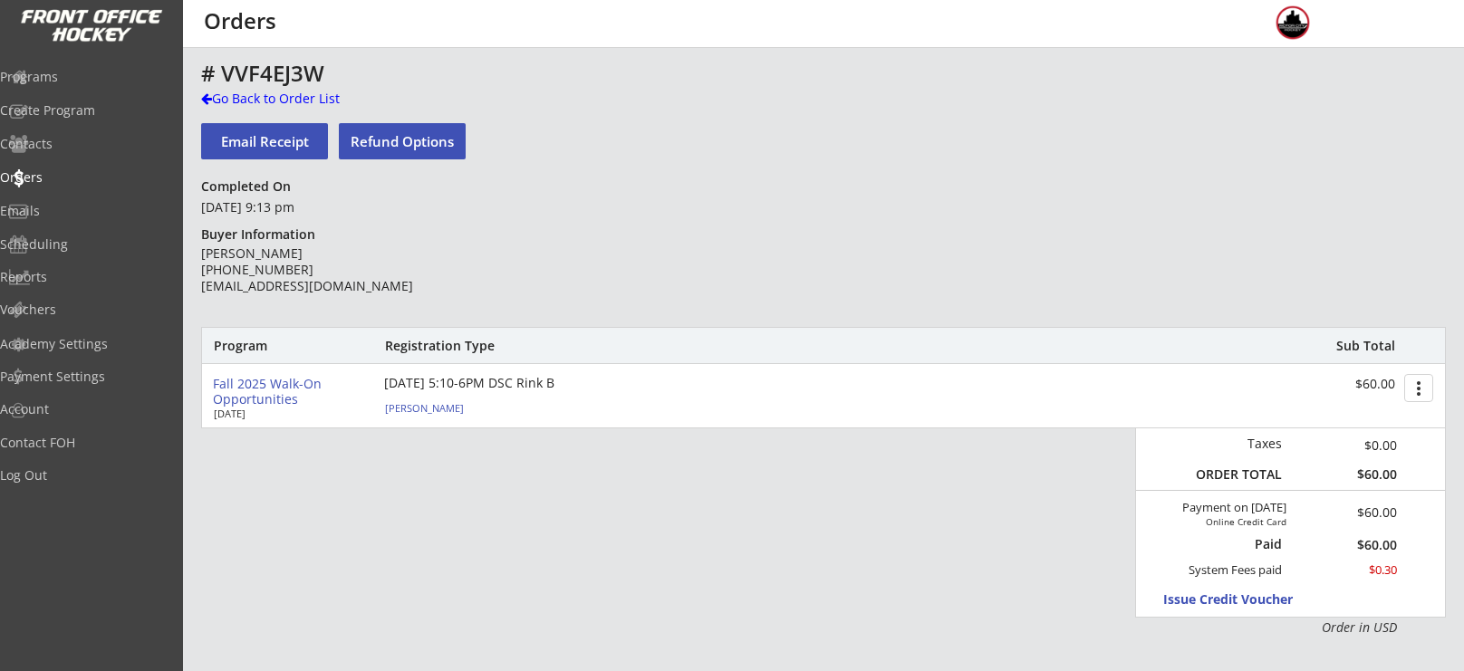  Describe the element at coordinates (1292, 628) in the screenshot. I see `div: Order in USD` at that location.